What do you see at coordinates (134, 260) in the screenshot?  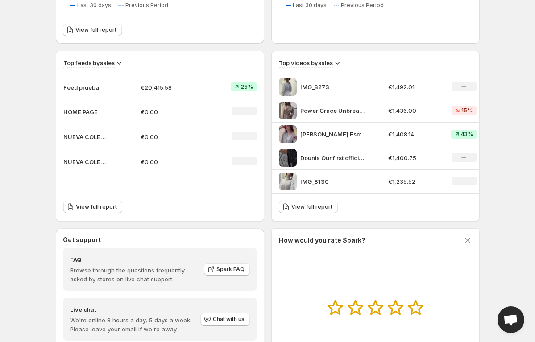 I see `h4: FAQ` at bounding box center [134, 260].